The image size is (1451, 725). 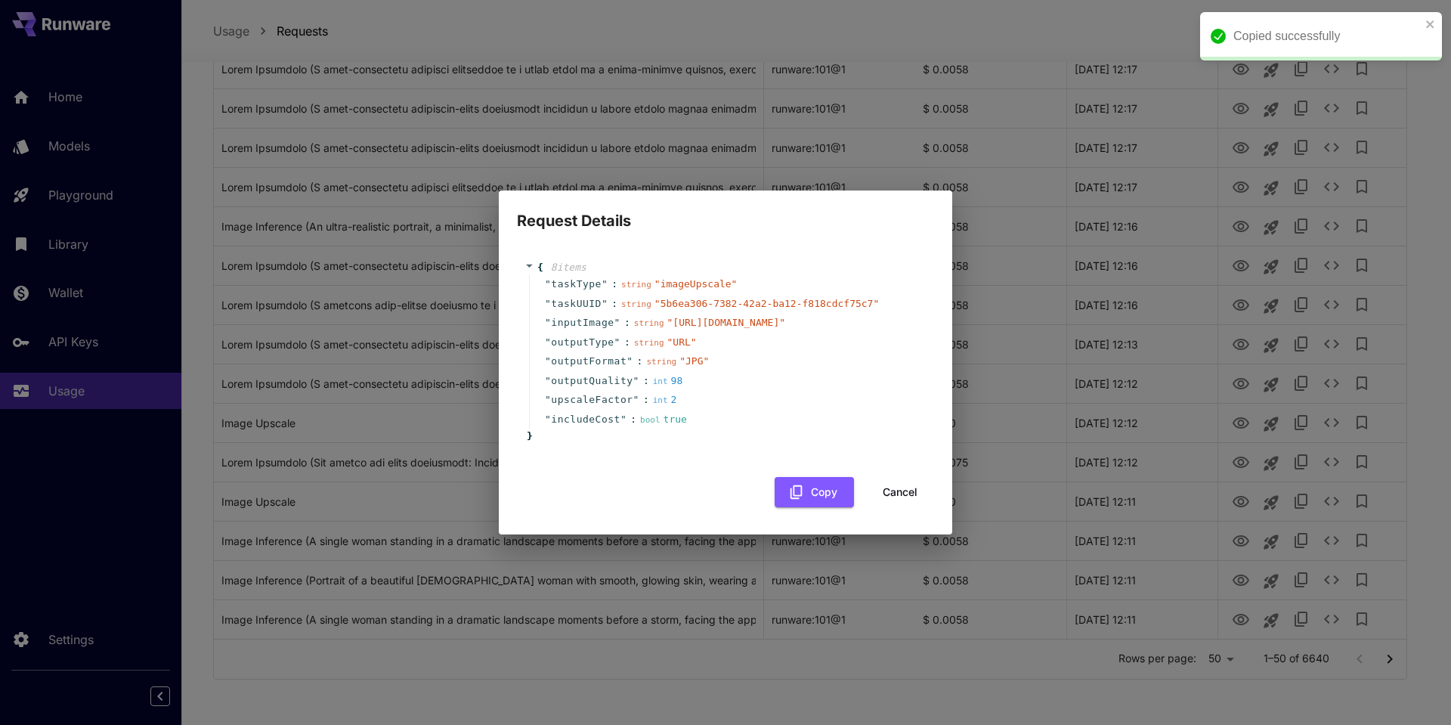 What do you see at coordinates (576, 304) in the screenshot?
I see `span: taskUUID` at bounding box center [576, 304].